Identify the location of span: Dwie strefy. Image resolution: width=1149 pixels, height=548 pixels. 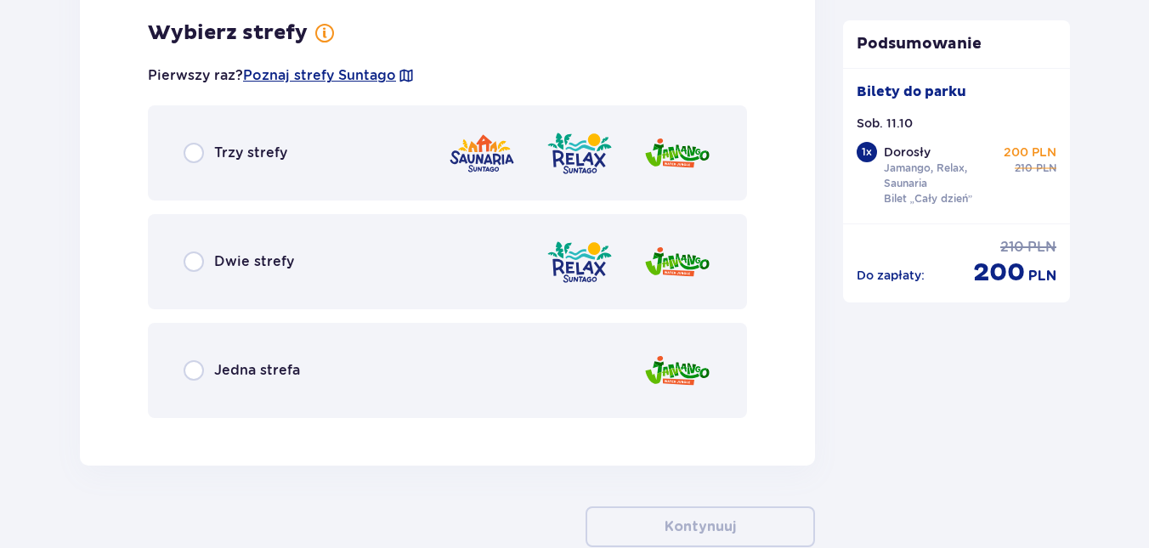
(254, 262).